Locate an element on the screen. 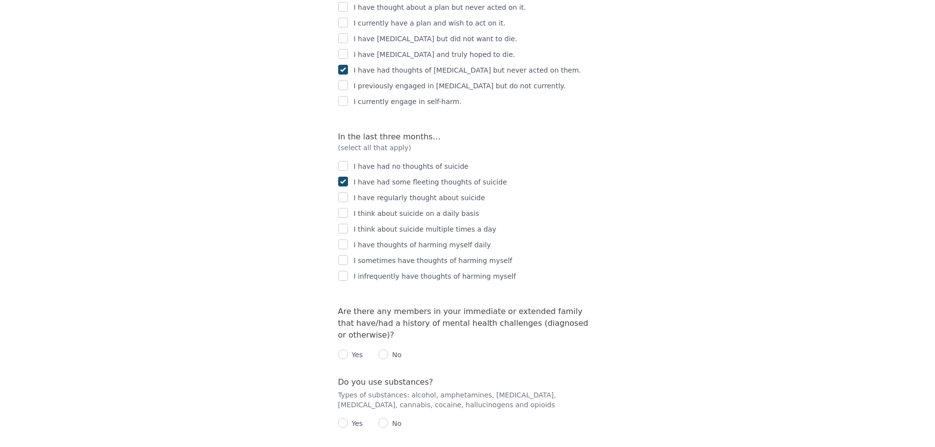 The height and width of the screenshot is (447, 935). p: I think about suicide multiple times a day is located at coordinates (425, 229).